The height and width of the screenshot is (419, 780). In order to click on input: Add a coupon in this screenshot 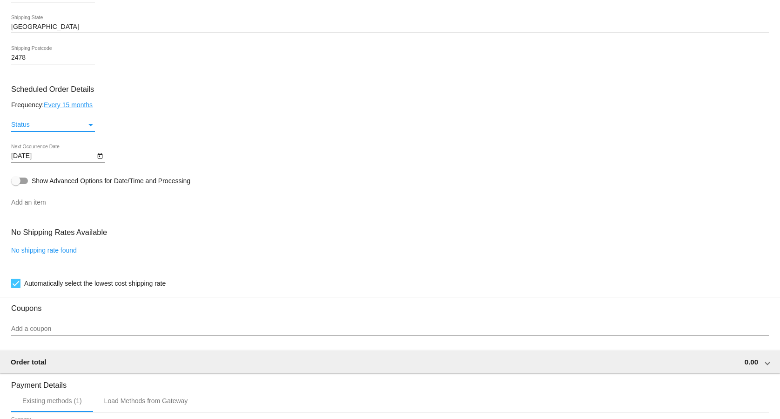, I will do `click(390, 329)`.